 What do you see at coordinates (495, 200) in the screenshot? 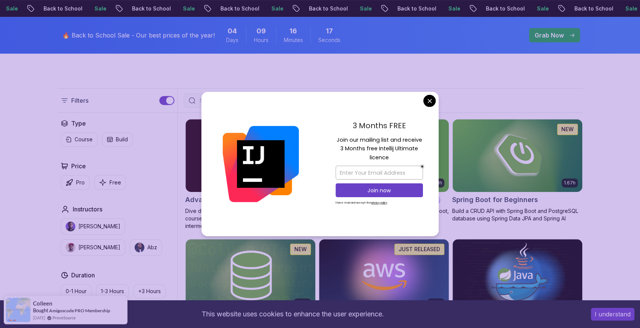
I see `h2: Spring Boot for Beginners` at bounding box center [495, 200].